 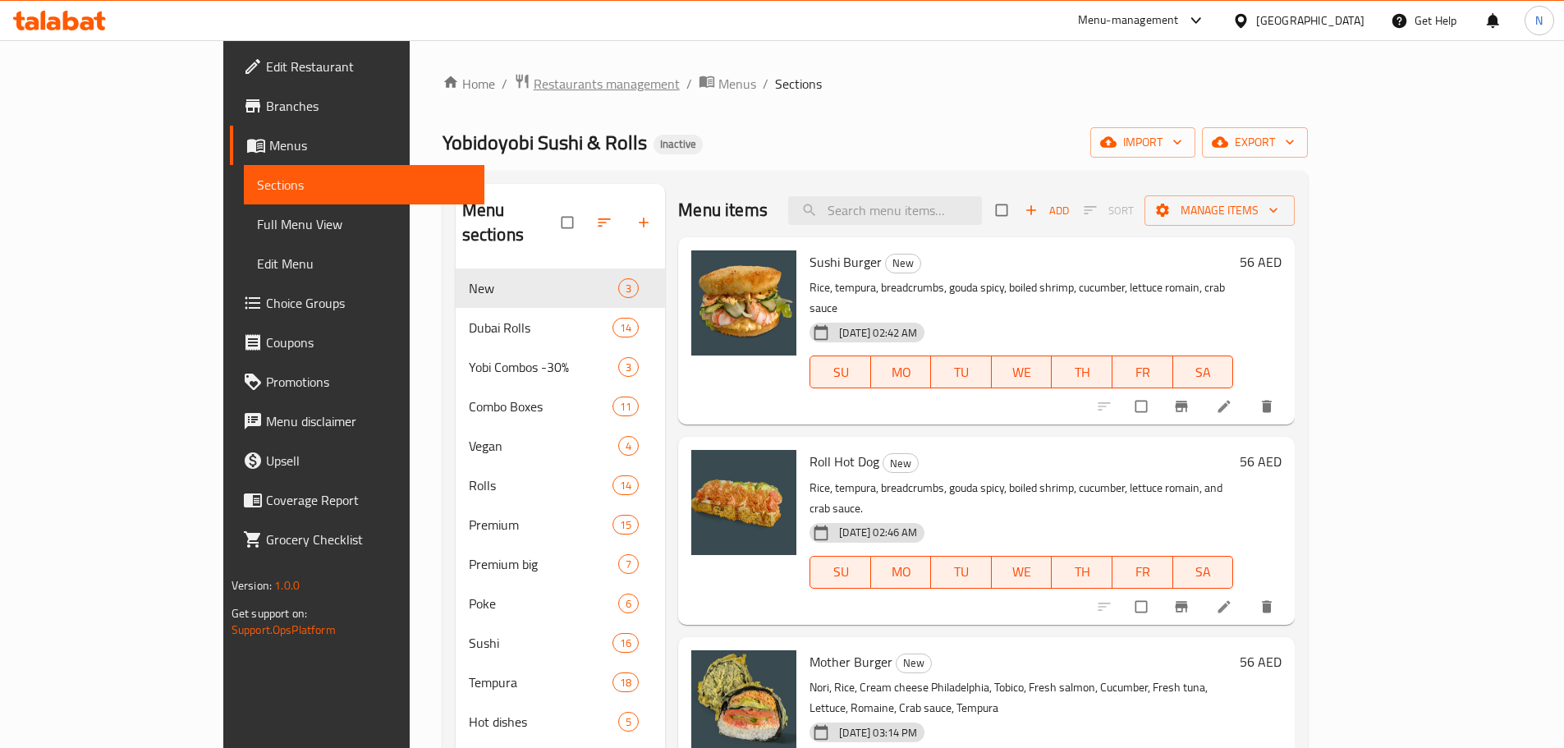 What do you see at coordinates (357, 421) in the screenshot?
I see `a: Menu disclaimer` at bounding box center [357, 421].